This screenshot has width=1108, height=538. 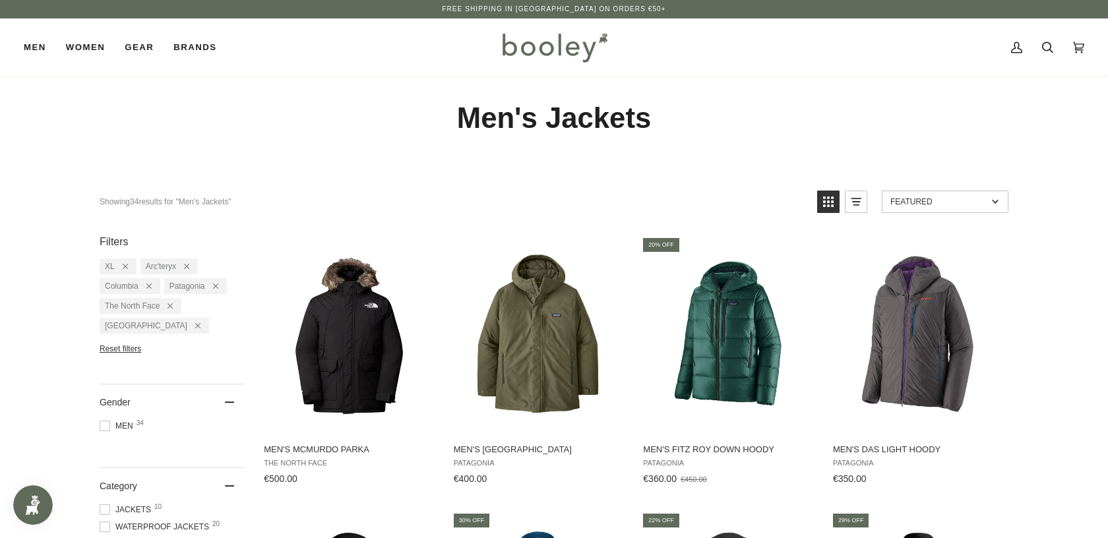 I want to click on b: 34, so click(x=134, y=202).